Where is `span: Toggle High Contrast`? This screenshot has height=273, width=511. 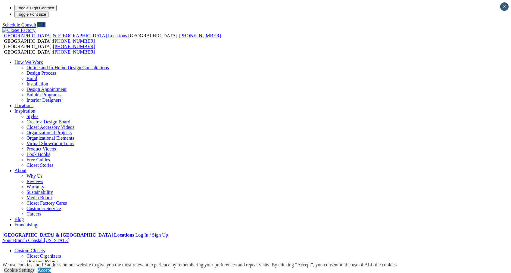 span: Toggle High Contrast is located at coordinates (36, 8).